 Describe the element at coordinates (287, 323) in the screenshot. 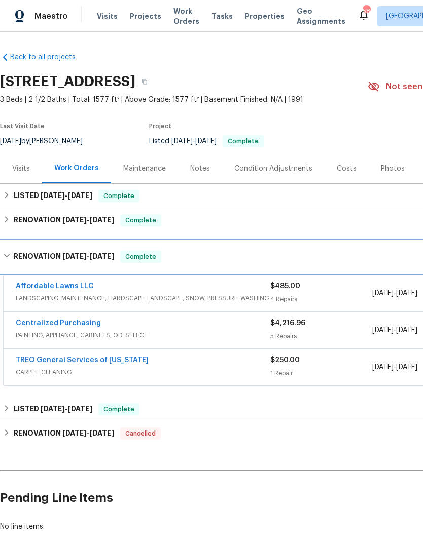

I see `span: $4,216.96` at that location.